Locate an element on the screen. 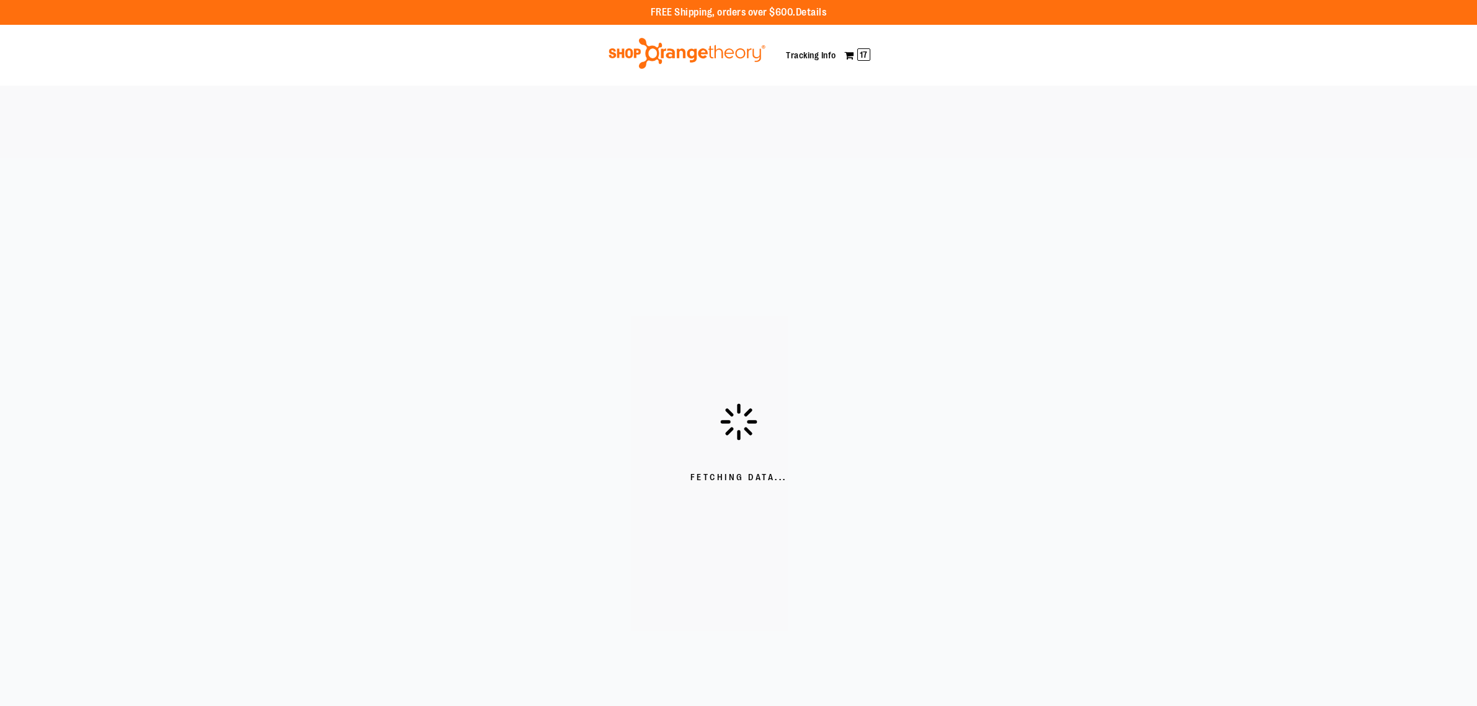 This screenshot has height=706, width=1477. img: Shop Orangetheory is located at coordinates (687, 53).